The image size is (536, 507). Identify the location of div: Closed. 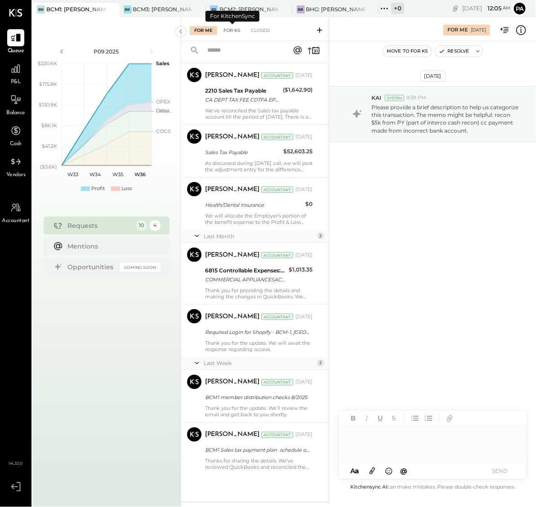
(260, 31).